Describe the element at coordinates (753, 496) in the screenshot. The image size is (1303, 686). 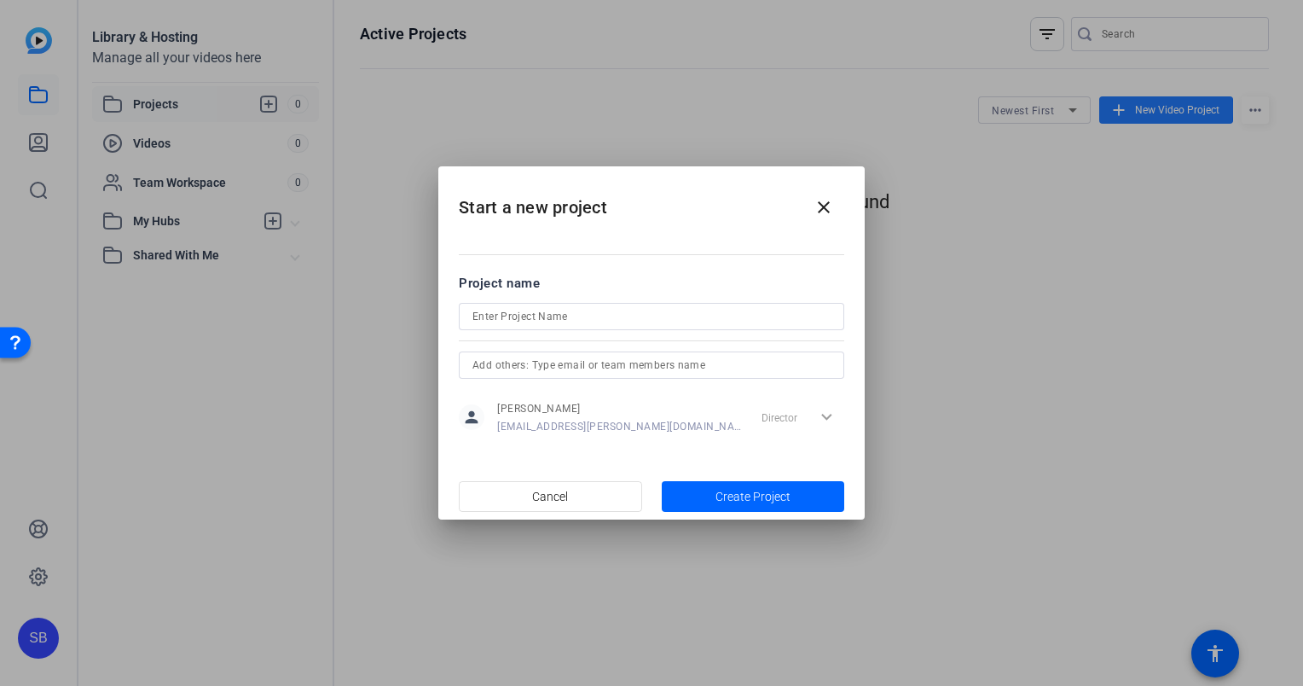
I see `span: Create Project` at that location.